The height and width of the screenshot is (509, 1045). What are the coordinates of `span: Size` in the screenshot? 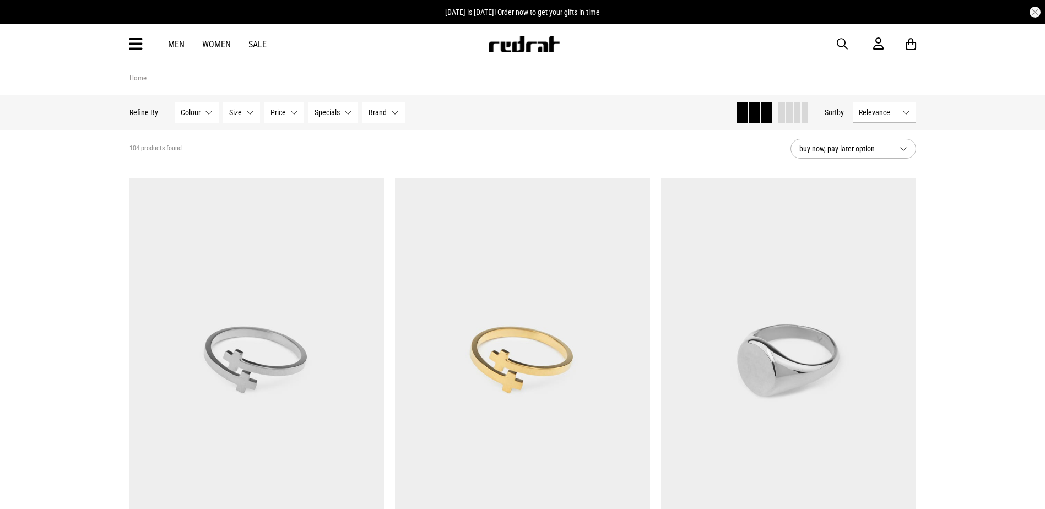 It's located at (235, 112).